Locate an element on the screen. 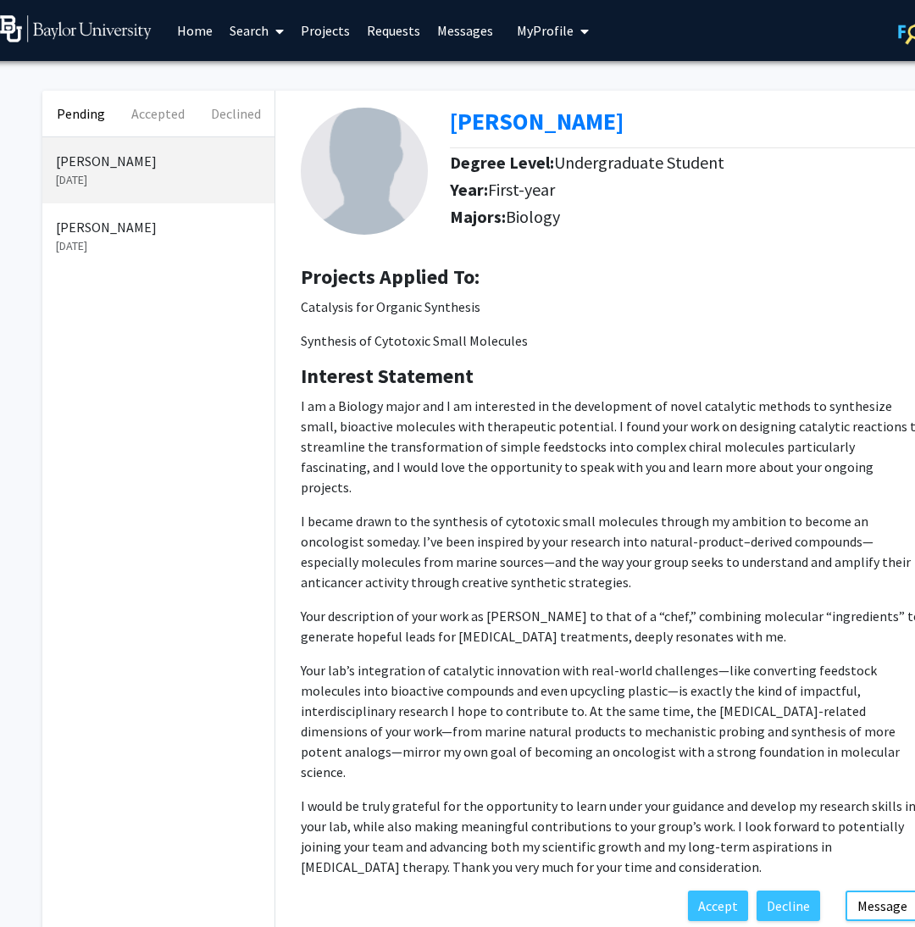 The height and width of the screenshot is (927, 915). img: Profile Picture is located at coordinates (364, 171).